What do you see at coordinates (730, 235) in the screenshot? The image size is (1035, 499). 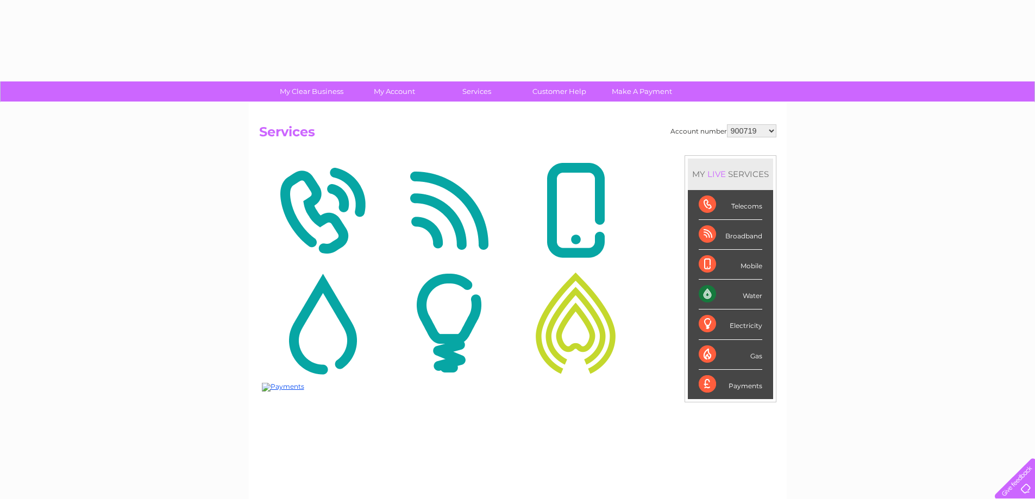 I see `div: Broadband` at bounding box center [730, 235].